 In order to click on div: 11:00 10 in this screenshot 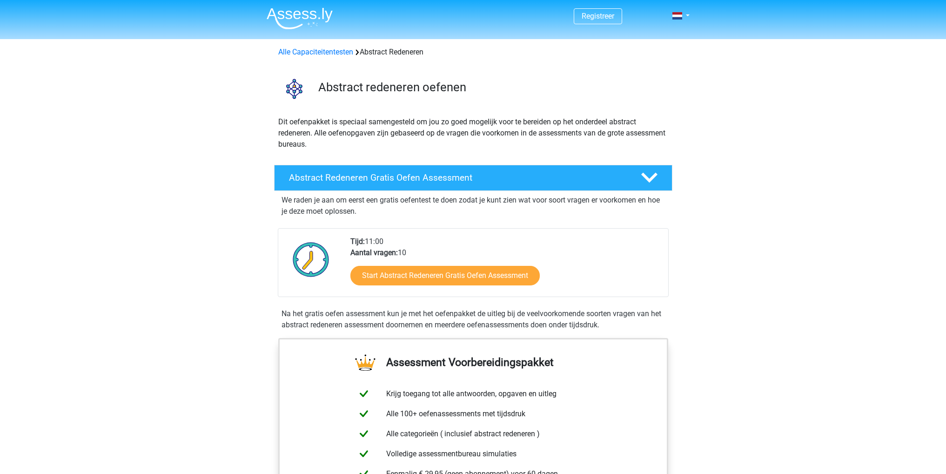, I will do `click(505, 266)`.